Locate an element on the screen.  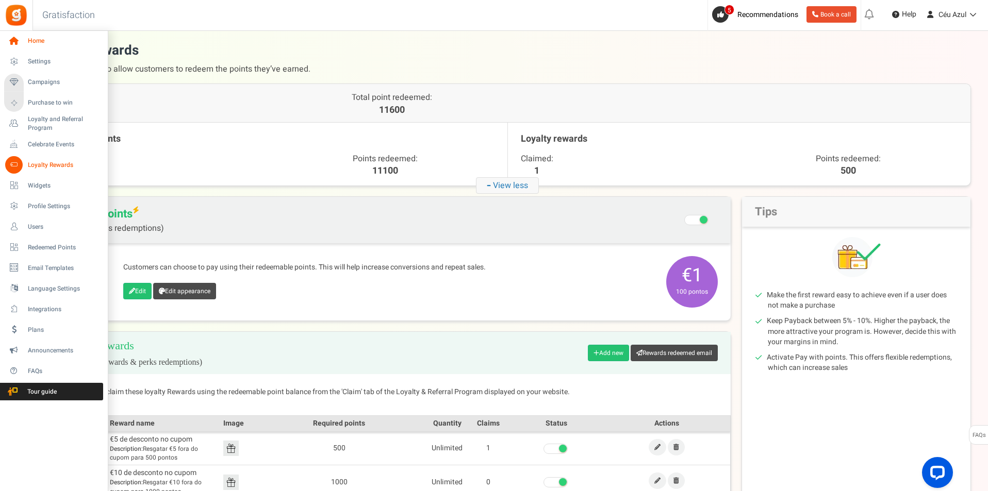
span: Céu Azul is located at coordinates (952, 14).